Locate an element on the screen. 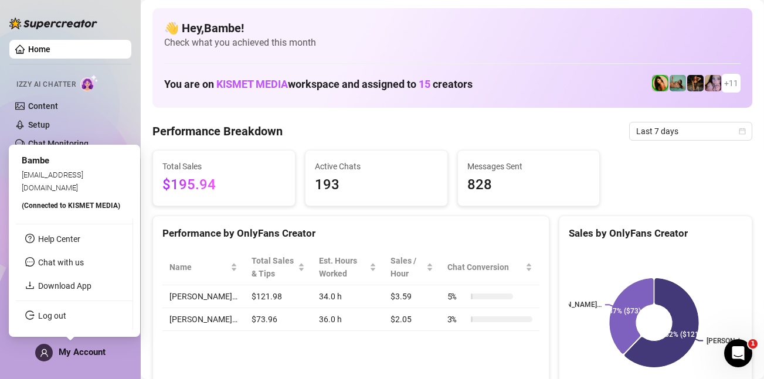 The width and height of the screenshot is (764, 379). span: Sales / Hour is located at coordinates (407, 267).